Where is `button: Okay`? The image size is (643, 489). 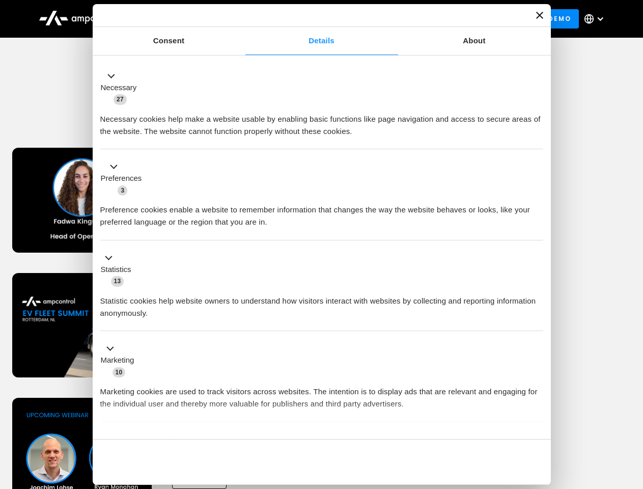 button: Okay is located at coordinates (469, 462).